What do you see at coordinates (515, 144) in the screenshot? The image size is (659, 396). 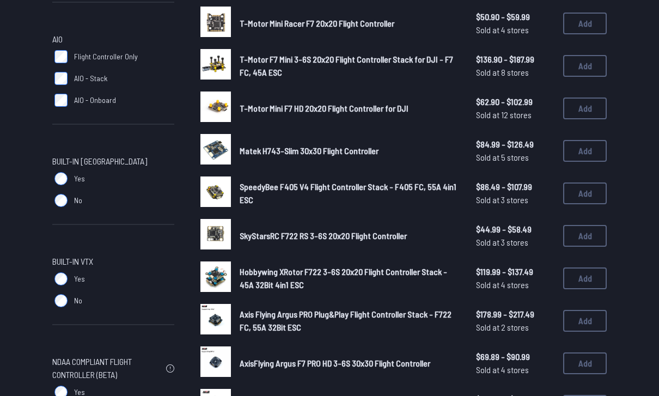 I see `span: $84.99 - $126.49` at bounding box center [515, 144].